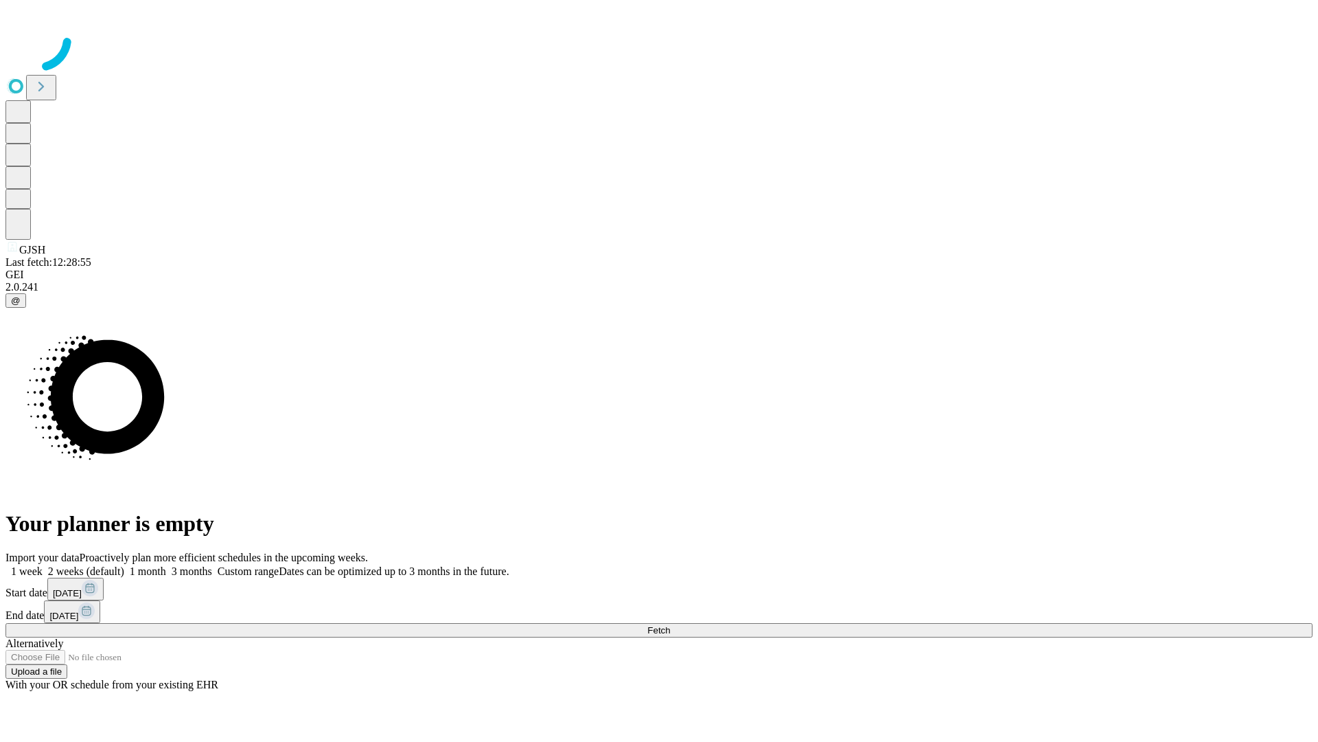 The width and height of the screenshot is (1318, 742). Describe the element at coordinates (393, 571) in the screenshot. I see `span: Dates can be optimized up to 3 months in the future.` at that location.